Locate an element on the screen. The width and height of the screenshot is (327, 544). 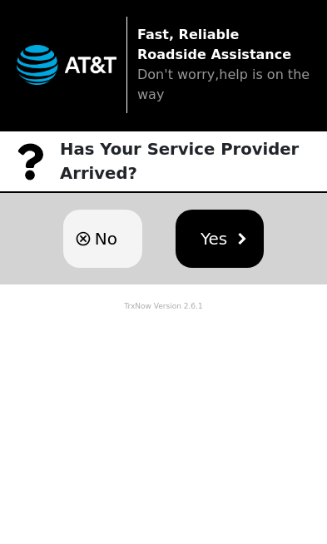
img: trx now logo is located at coordinates (67, 65).